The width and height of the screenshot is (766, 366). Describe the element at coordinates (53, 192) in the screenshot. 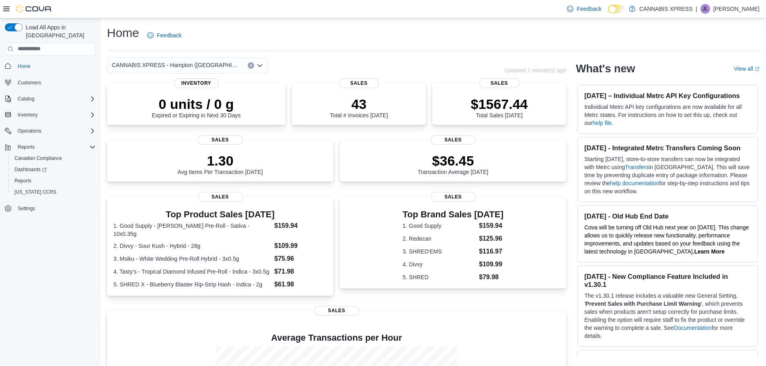

I see `span: Washington CCRS` at that location.